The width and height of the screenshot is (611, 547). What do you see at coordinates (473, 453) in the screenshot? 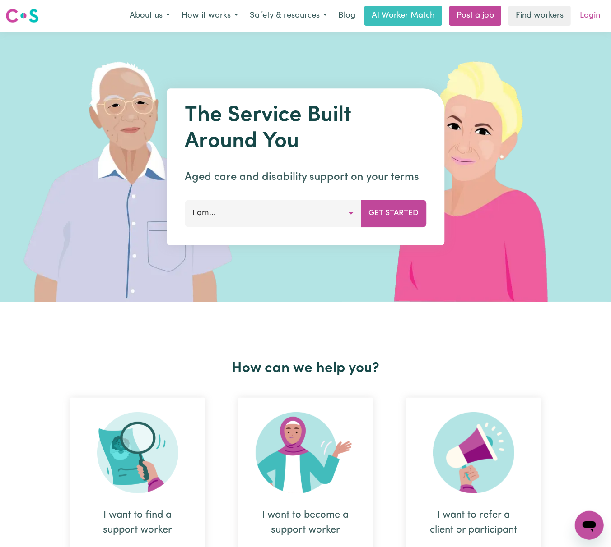
I see `img: Refer` at bounding box center [473, 453].